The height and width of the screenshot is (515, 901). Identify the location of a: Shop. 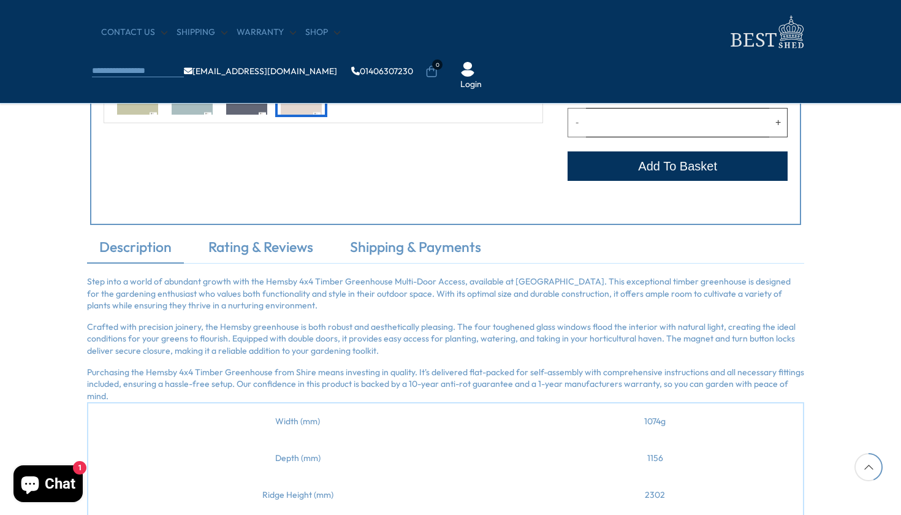
(323, 32).